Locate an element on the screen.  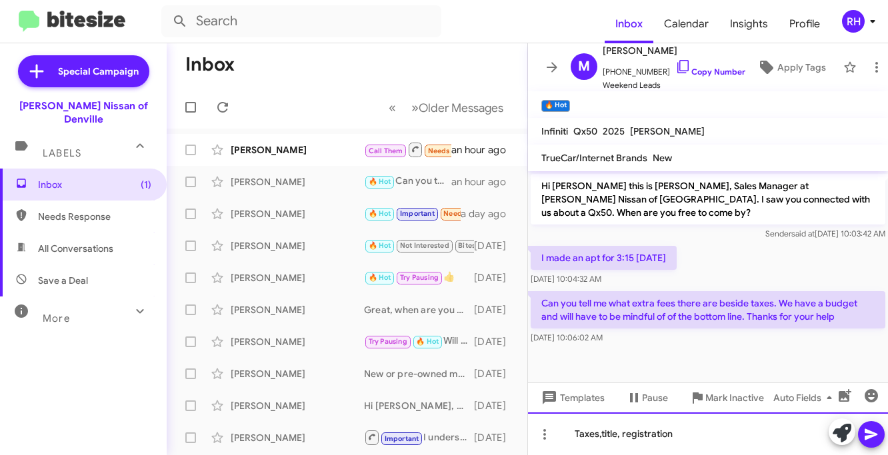
div: With only is located at coordinates (412, 213).